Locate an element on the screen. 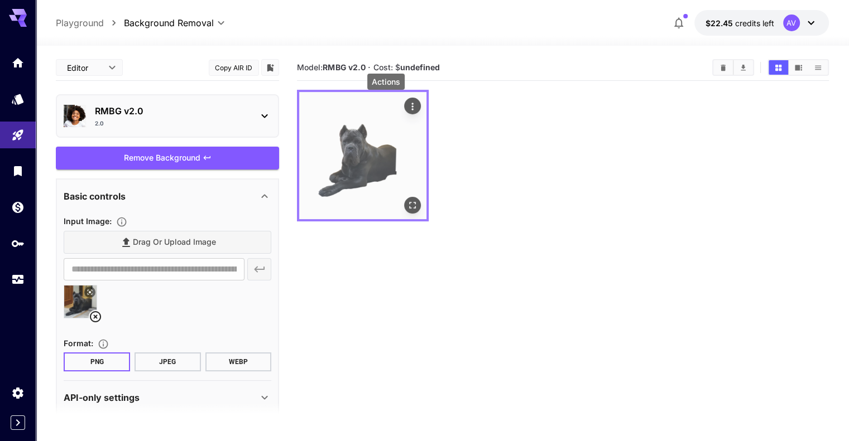  span: Editor is located at coordinates (84, 68).